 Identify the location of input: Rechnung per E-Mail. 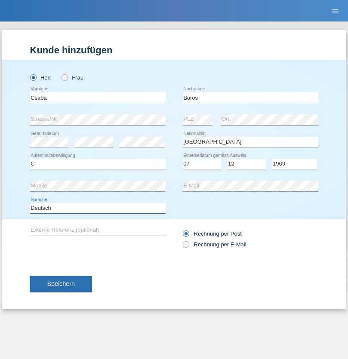
(185, 246).